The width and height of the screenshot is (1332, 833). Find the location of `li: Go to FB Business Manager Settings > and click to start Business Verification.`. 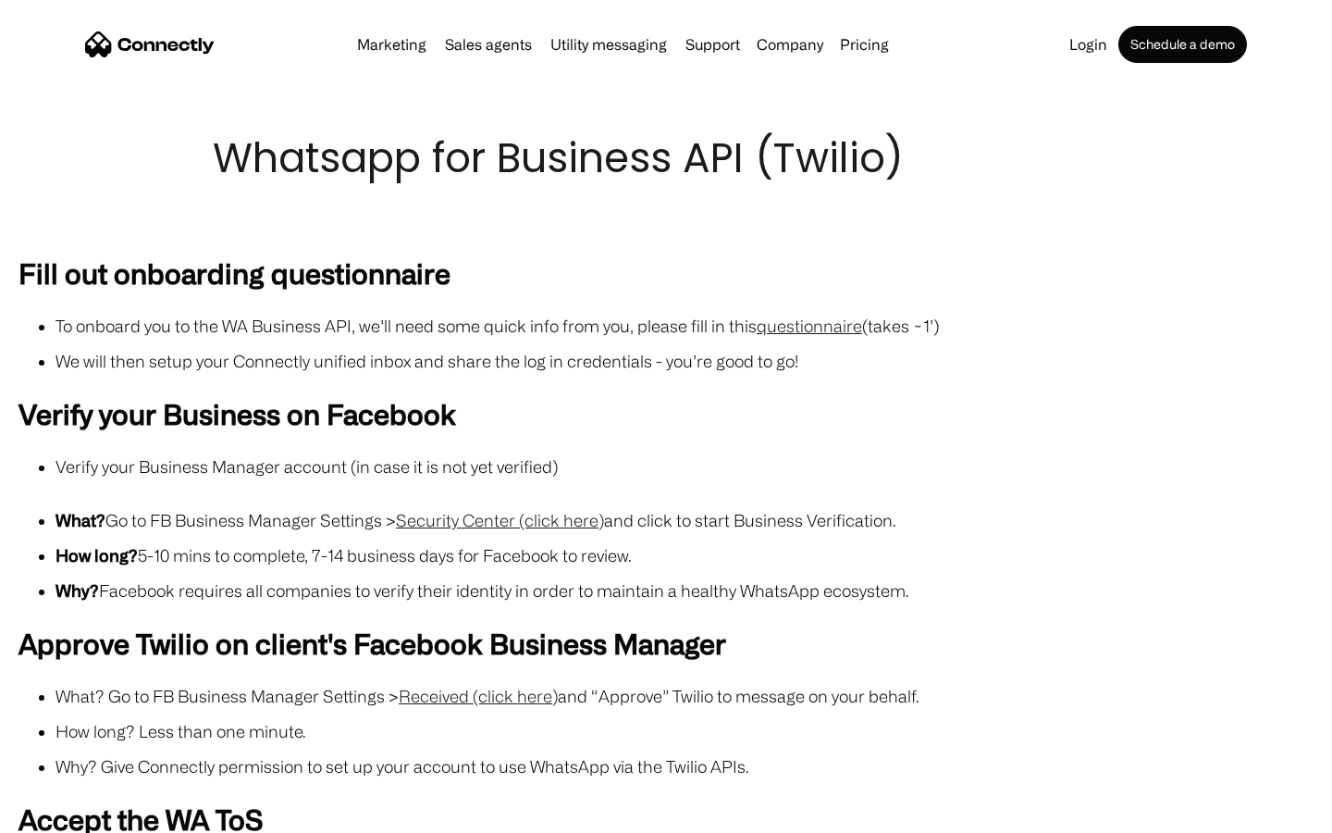

li: Go to FB Business Manager Settings > and click to start Business Verification. is located at coordinates (685, 520).